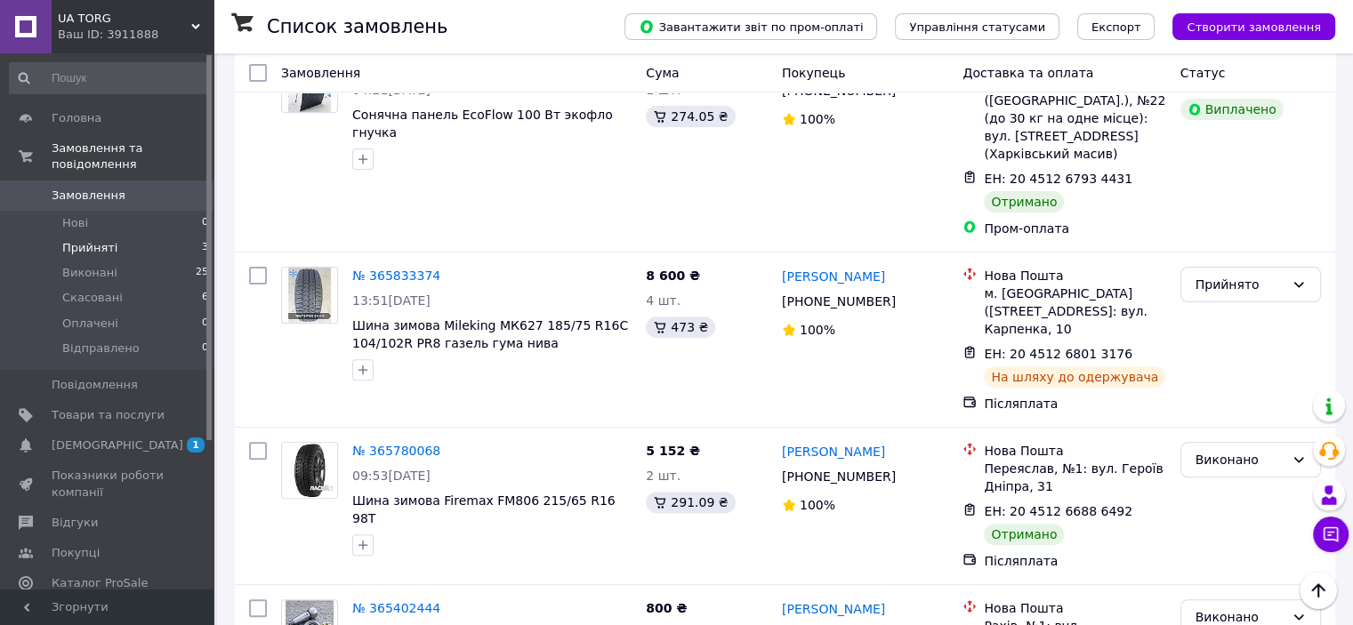 This screenshot has width=1353, height=625. I want to click on span: Виконані, so click(90, 273).